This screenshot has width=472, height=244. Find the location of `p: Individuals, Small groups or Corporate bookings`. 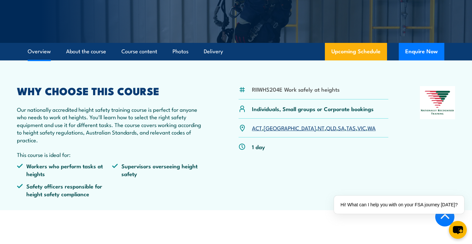

p: Individuals, Small groups or Corporate bookings is located at coordinates (313, 109).